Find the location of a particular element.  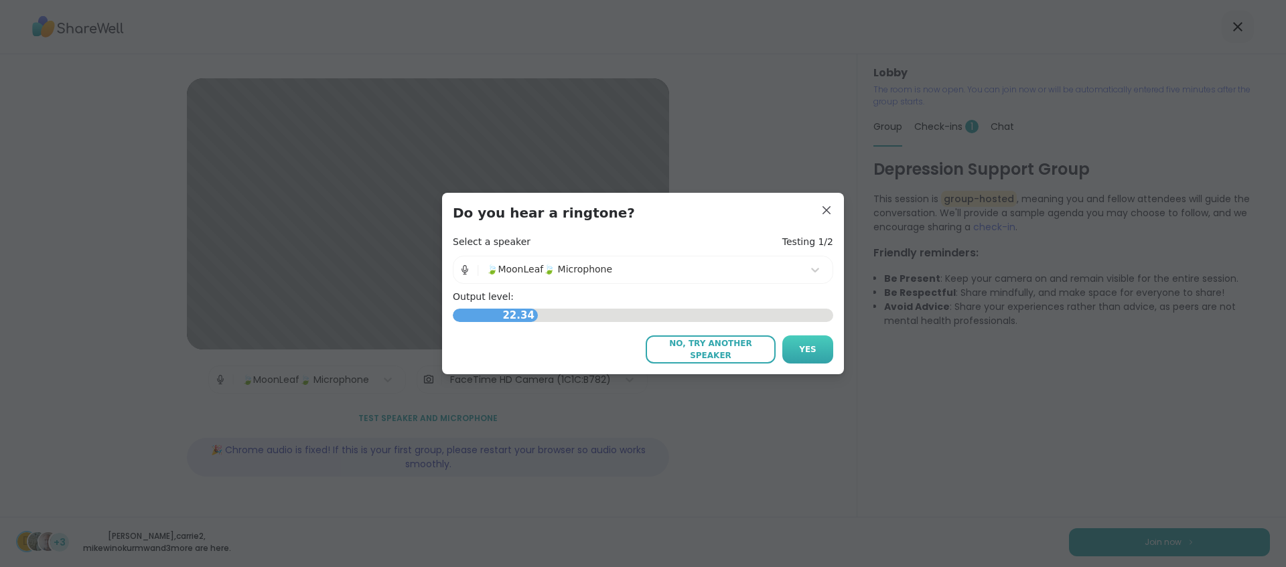

div: 🍃MoonLeaf🍃 Microphone is located at coordinates (641, 269).